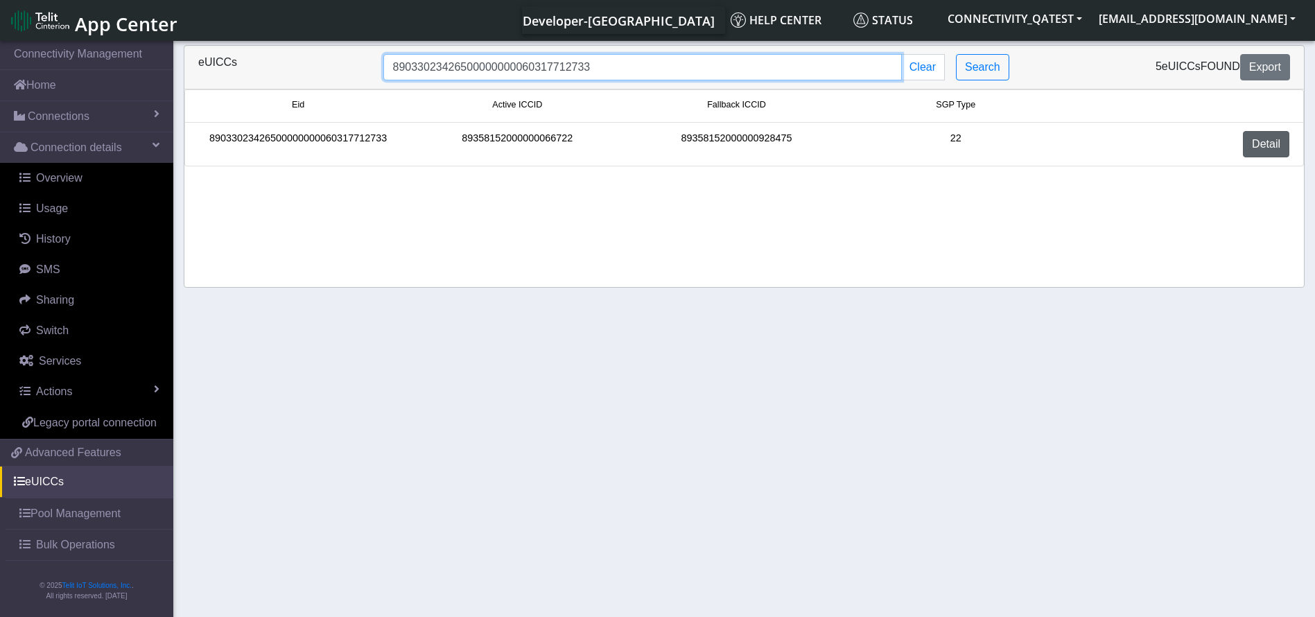 The height and width of the screenshot is (617, 1315). What do you see at coordinates (982, 67) in the screenshot?
I see `button: Search` at bounding box center [982, 67].